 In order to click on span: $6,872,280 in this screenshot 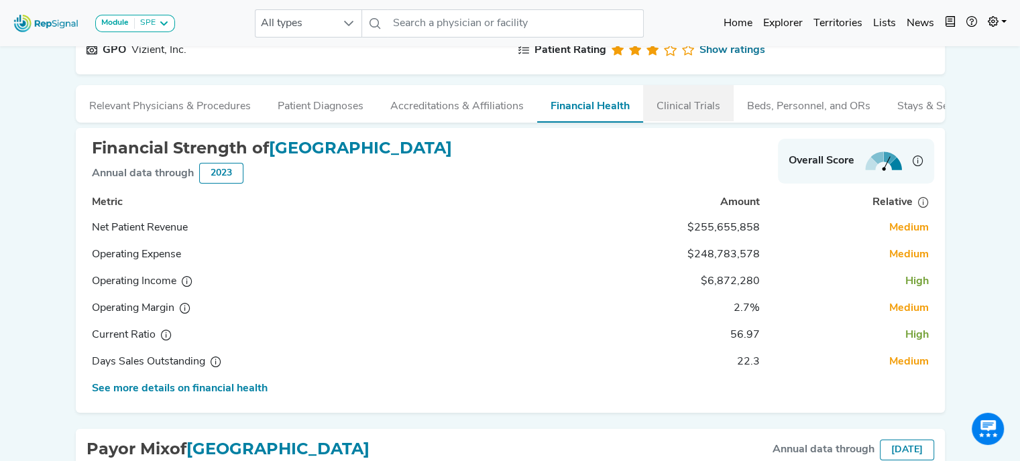, I will do `click(730, 282)`.